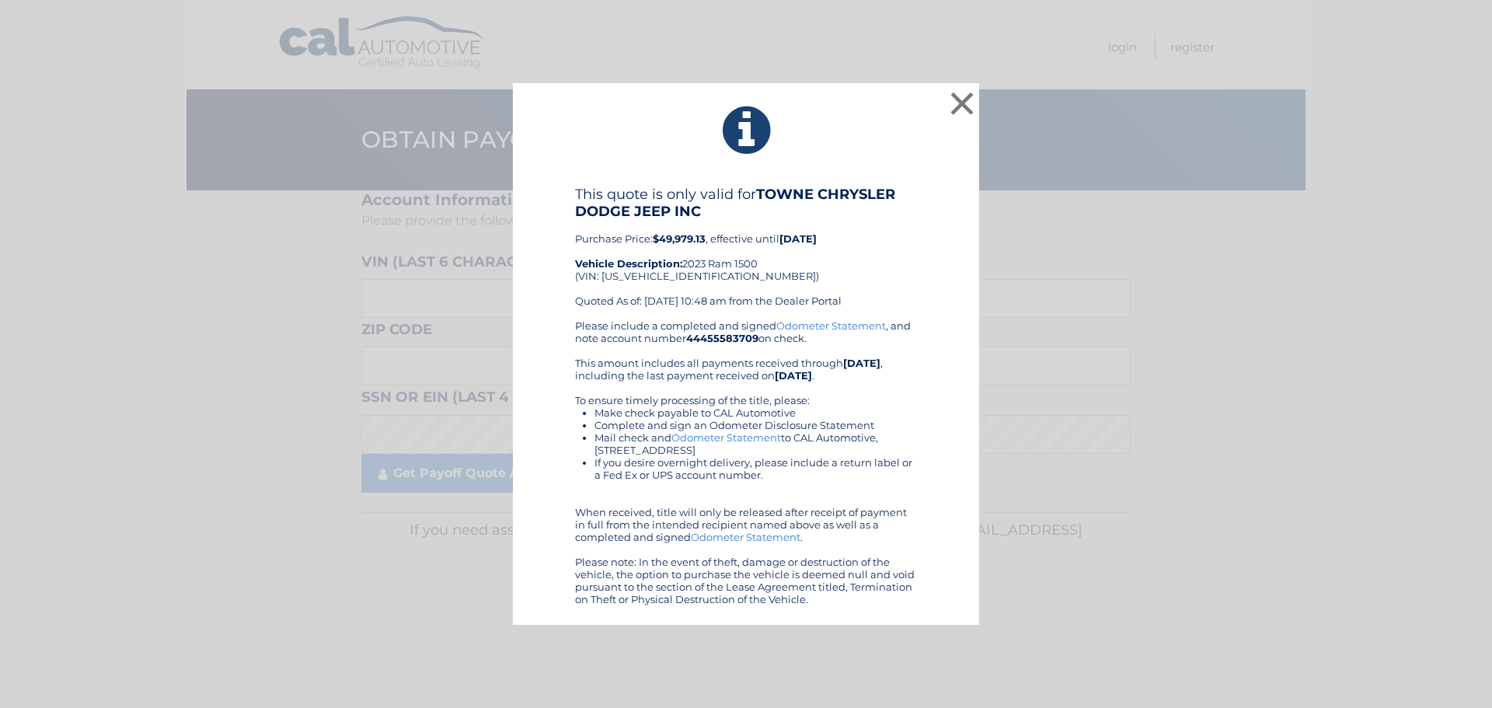 This screenshot has height=708, width=1492. I want to click on li: Make check payable to CAL Automotive, so click(755, 413).